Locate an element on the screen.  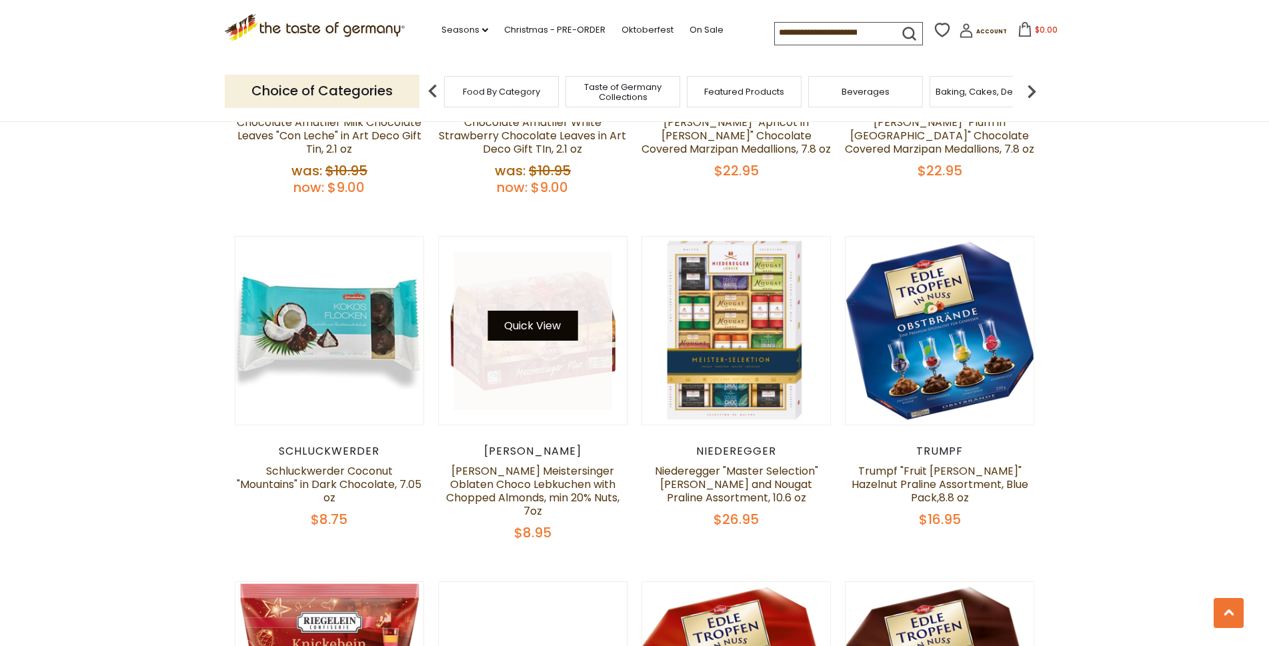
span: $0.00 is located at coordinates (1046, 29).